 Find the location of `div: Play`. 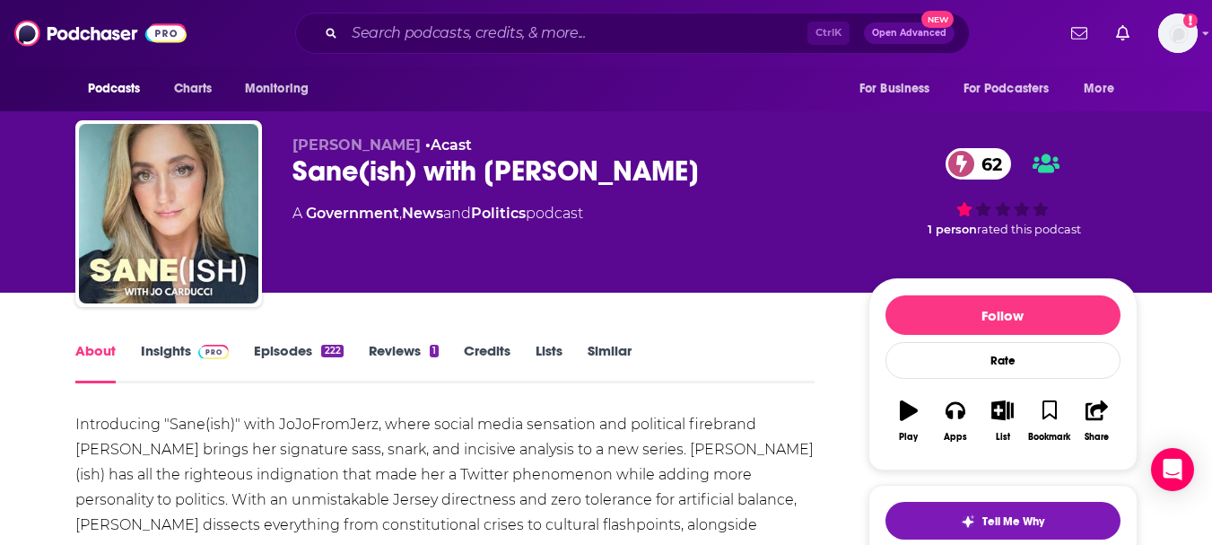

div: Play is located at coordinates (908, 437).